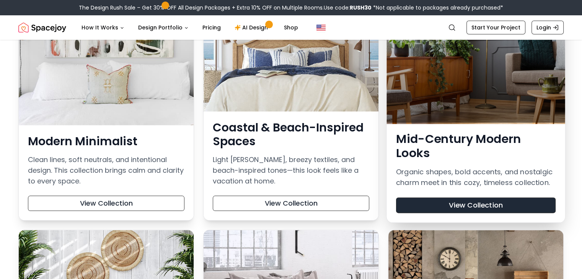 Image resolution: width=582 pixels, height=279 pixels. What do you see at coordinates (475, 177) in the screenshot?
I see `p: Organic shapes, bold accents, and nostalgic charm meet in this cozy, timeless collection.` at bounding box center [475, 177].